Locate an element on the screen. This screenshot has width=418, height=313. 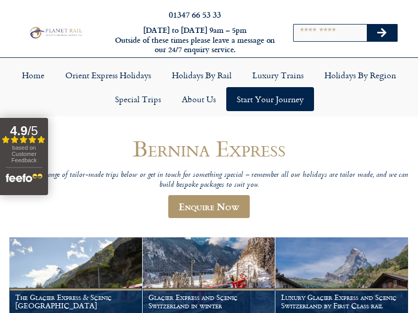
a: About Us is located at coordinates (198, 99).